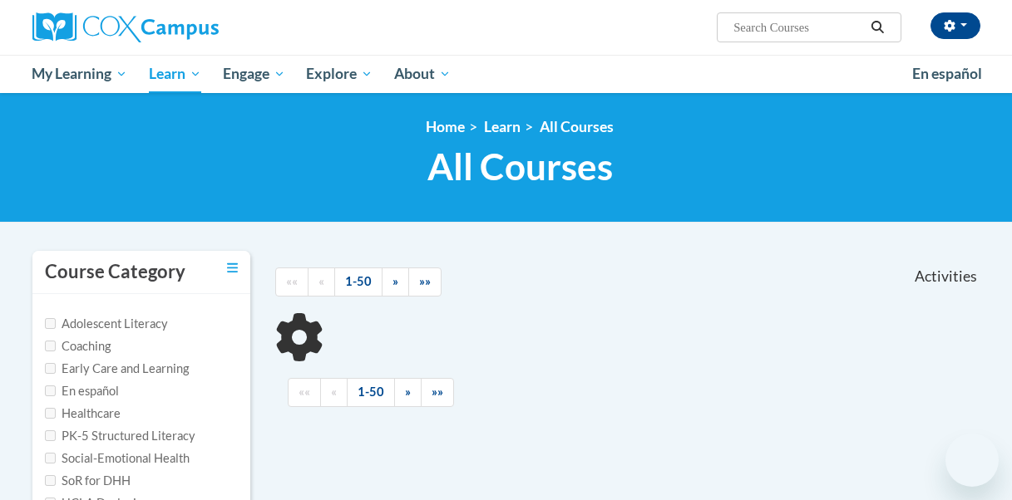 The width and height of the screenshot is (1012, 500). Describe the element at coordinates (87, 481) in the screenshot. I see `label: SoR for DHH` at that location.